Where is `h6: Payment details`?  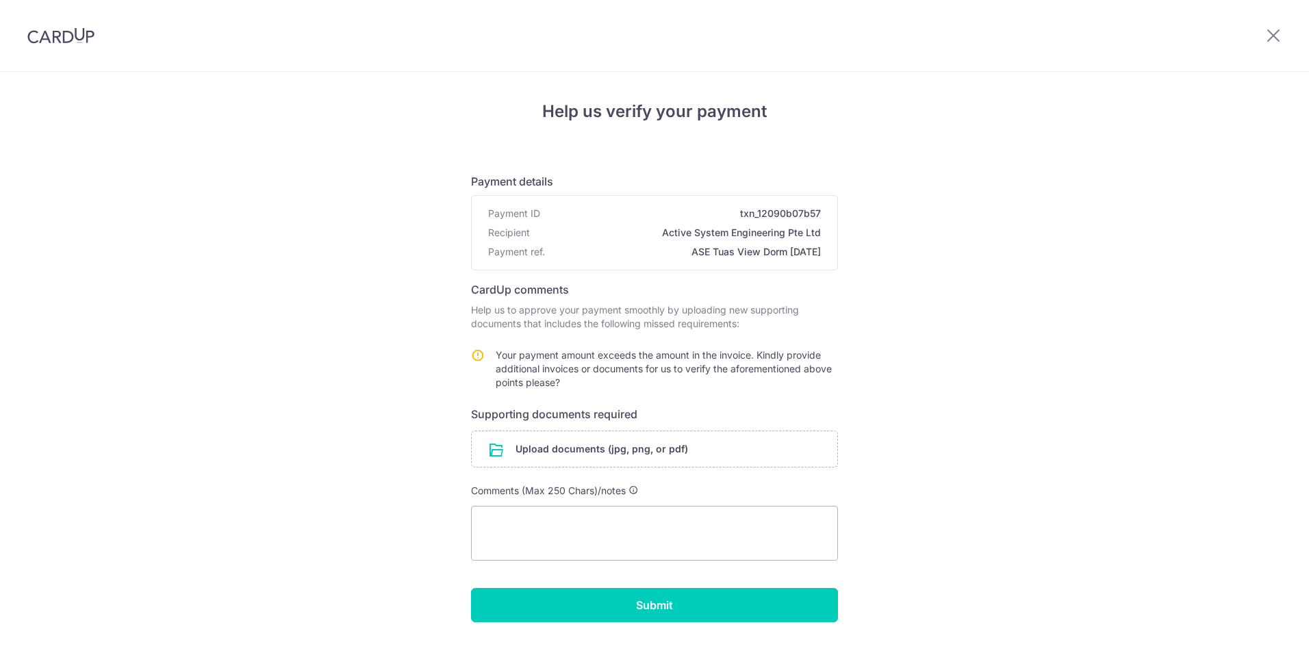 h6: Payment details is located at coordinates (654, 181).